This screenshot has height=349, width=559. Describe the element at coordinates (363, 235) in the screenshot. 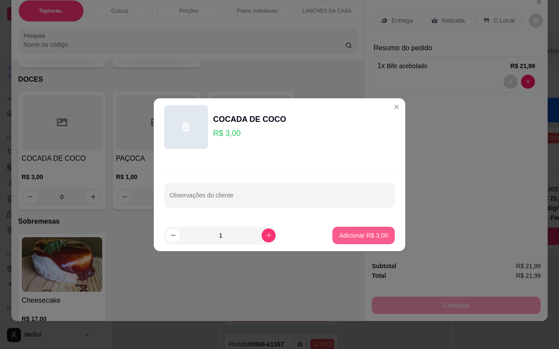

I see `p: Adicionar R$ 3,00` at that location.